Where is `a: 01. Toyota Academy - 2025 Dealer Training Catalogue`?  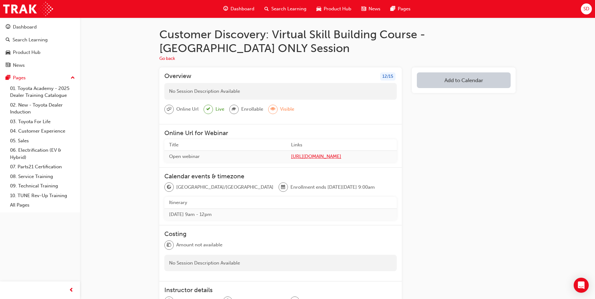
a: 01. Toyota Academy - 2025 Dealer Training Catalogue is located at coordinates (42, 92).